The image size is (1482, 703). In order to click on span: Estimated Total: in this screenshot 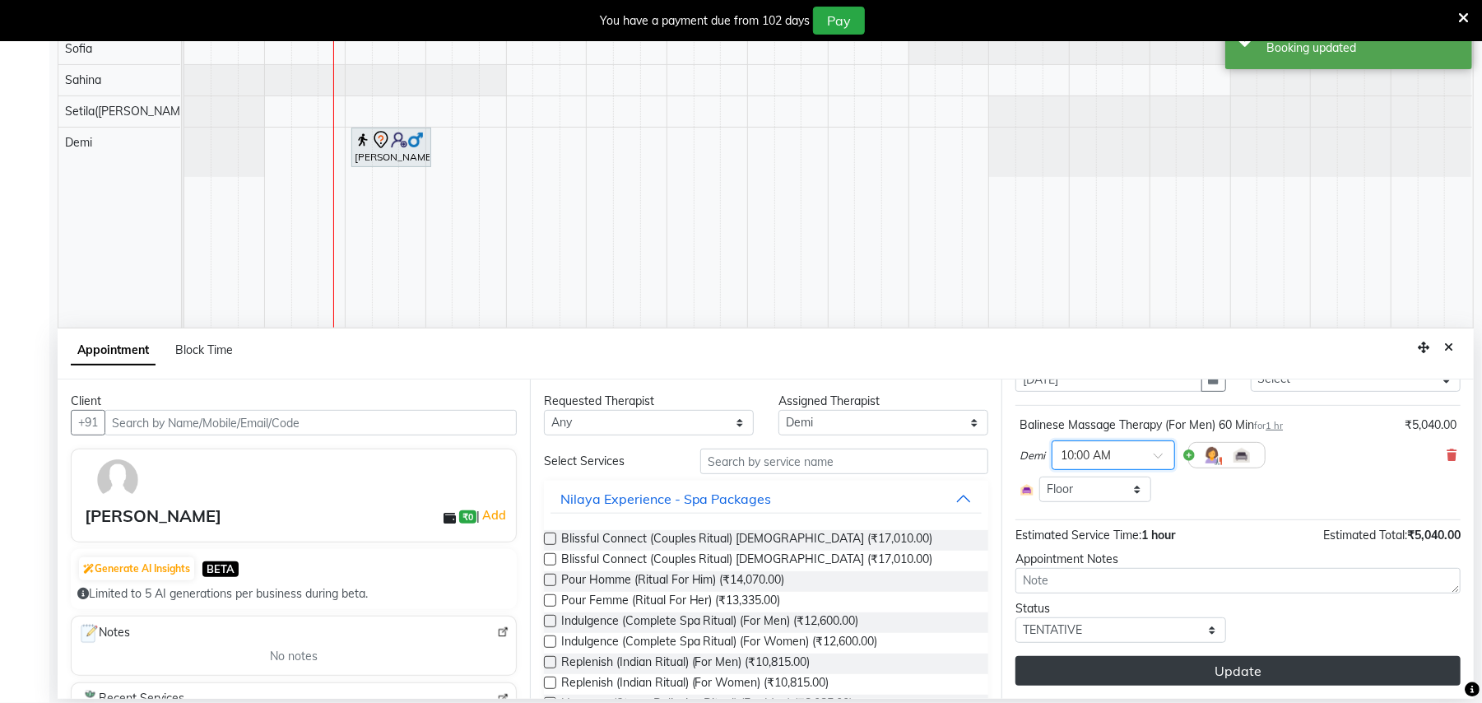, I will do `click(1365, 535)`.